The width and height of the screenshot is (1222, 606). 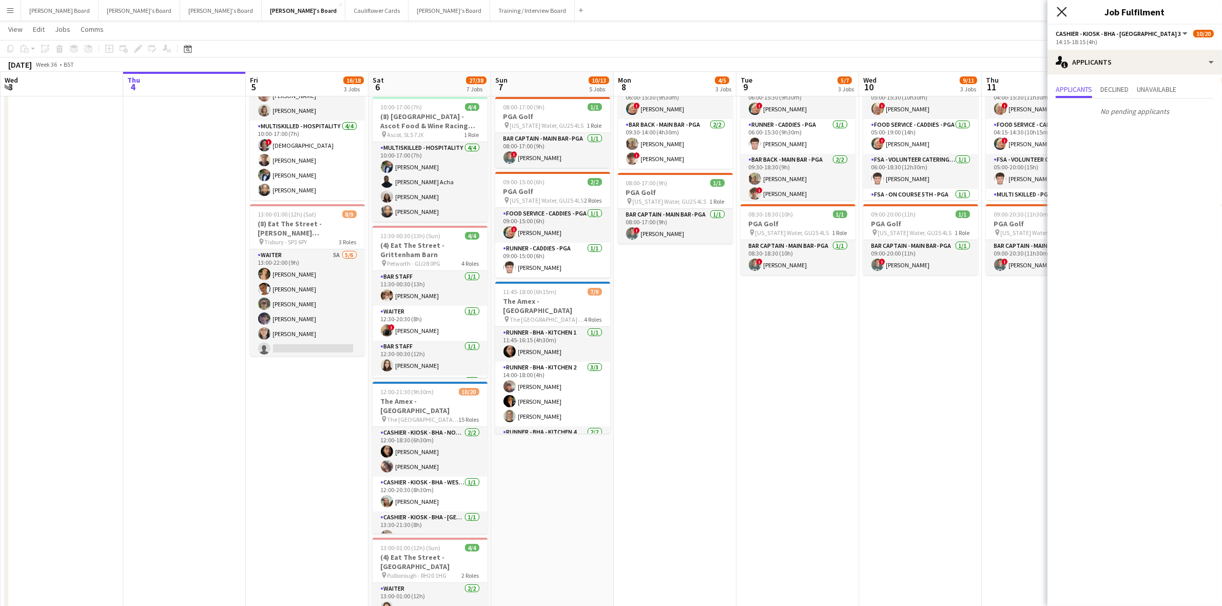 I want to click on span: 7, so click(x=501, y=87).